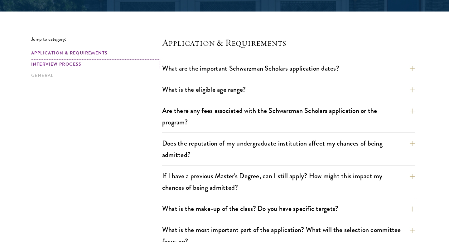 This screenshot has width=449, height=242. Describe the element at coordinates (288, 89) in the screenshot. I see `button: What is the eligible age range?` at that location.